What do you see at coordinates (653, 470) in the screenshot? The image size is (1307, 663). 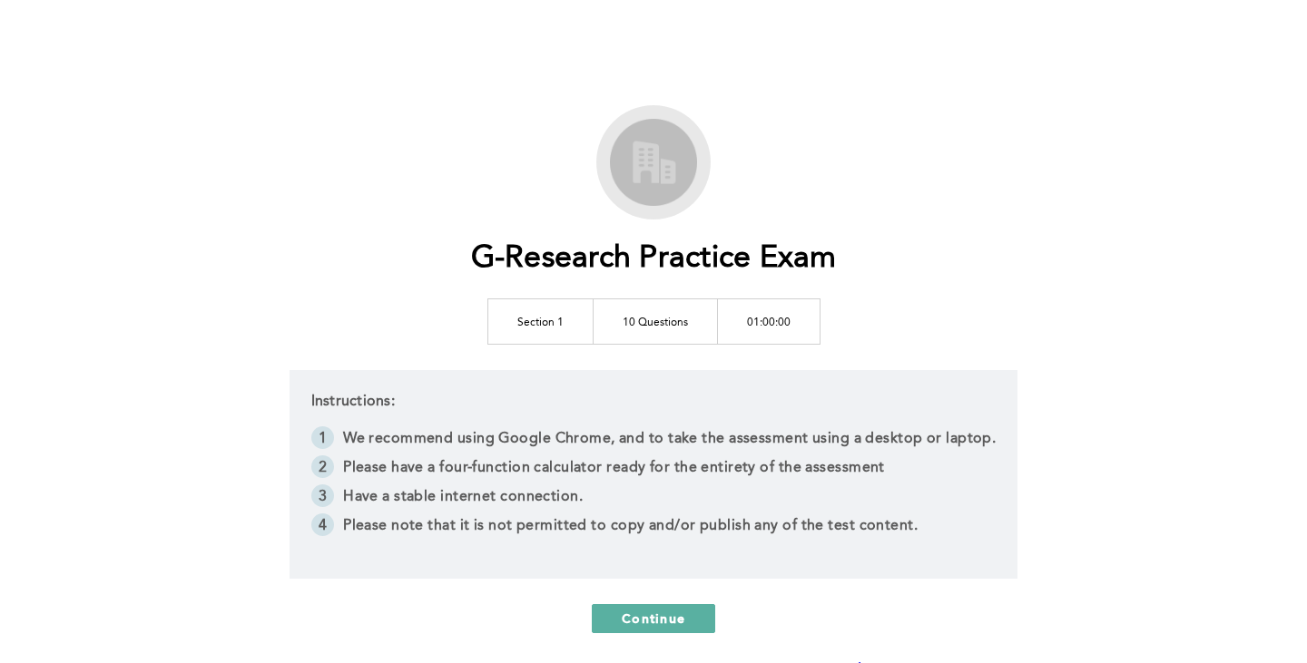 I see `li: Please have a four-function calculator ready for the entirety of the assessment` at bounding box center [653, 470].